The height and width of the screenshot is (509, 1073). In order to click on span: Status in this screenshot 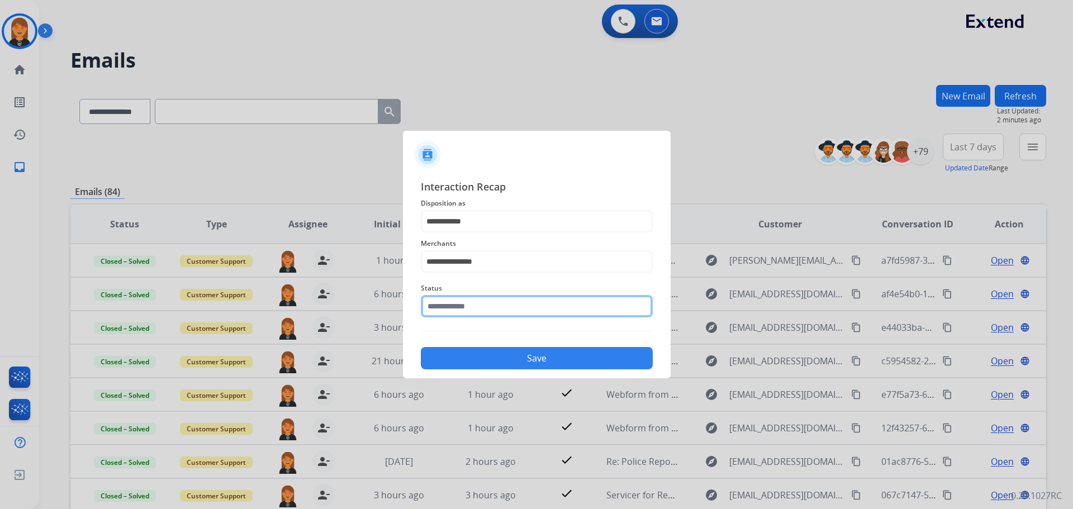, I will do `click(536, 288)`.